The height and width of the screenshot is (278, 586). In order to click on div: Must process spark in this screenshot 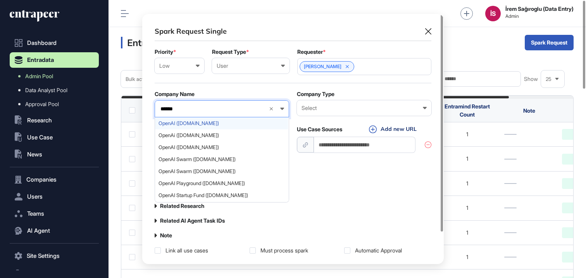, I will do `click(284, 251)`.